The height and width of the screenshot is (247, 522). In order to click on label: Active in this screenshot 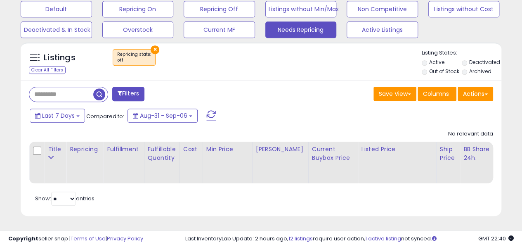, I will do `click(436, 62)`.